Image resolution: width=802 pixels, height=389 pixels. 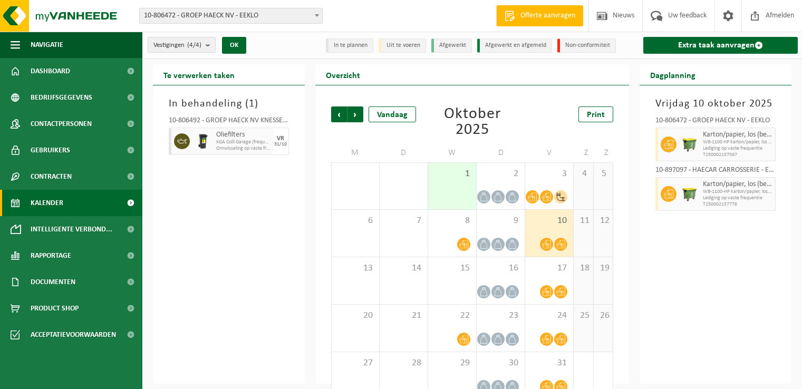 What do you see at coordinates (355, 268) in the screenshot?
I see `span: 13` at bounding box center [355, 268].